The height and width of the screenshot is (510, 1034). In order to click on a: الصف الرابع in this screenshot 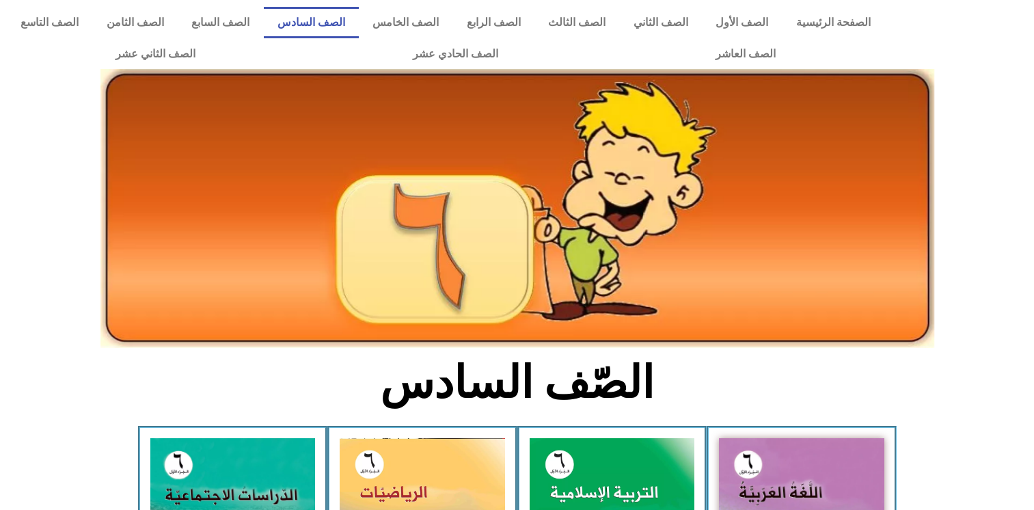, I will do `click(494, 23)`.